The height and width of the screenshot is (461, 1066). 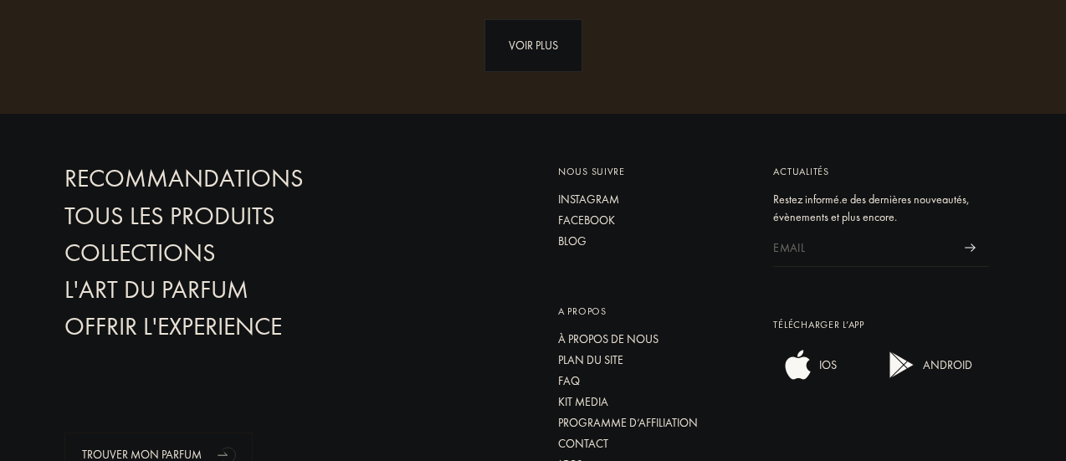 I want to click on a: À propos de nous, so click(x=653, y=339).